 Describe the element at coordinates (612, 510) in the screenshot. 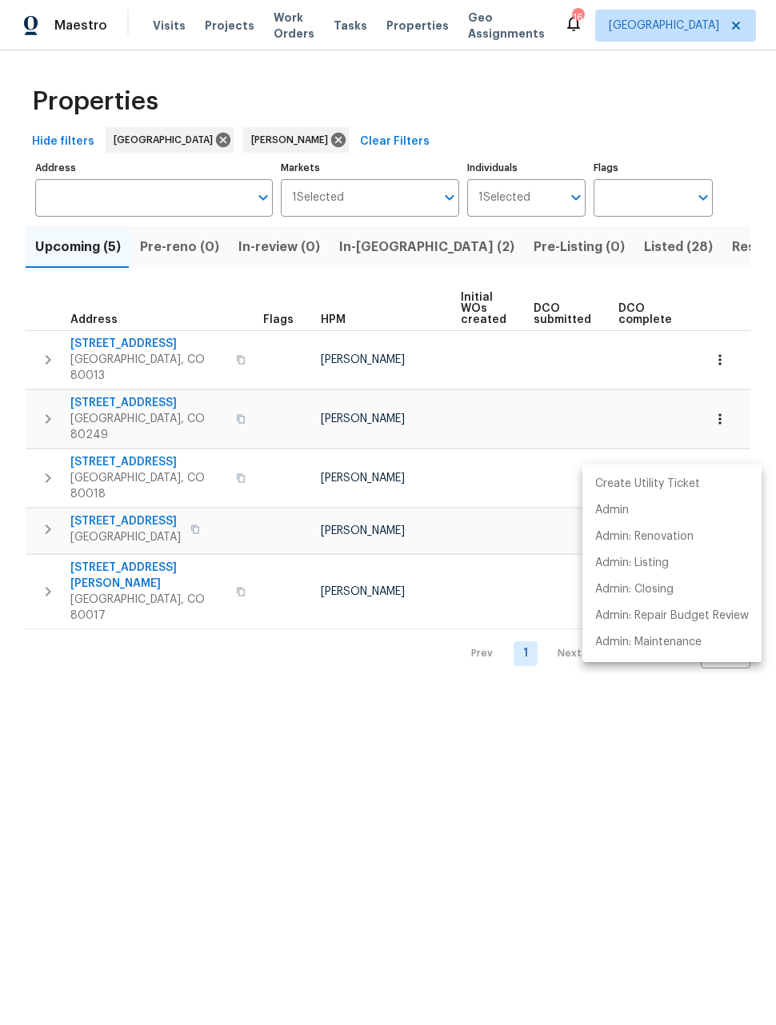

I see `p: Admin` at that location.